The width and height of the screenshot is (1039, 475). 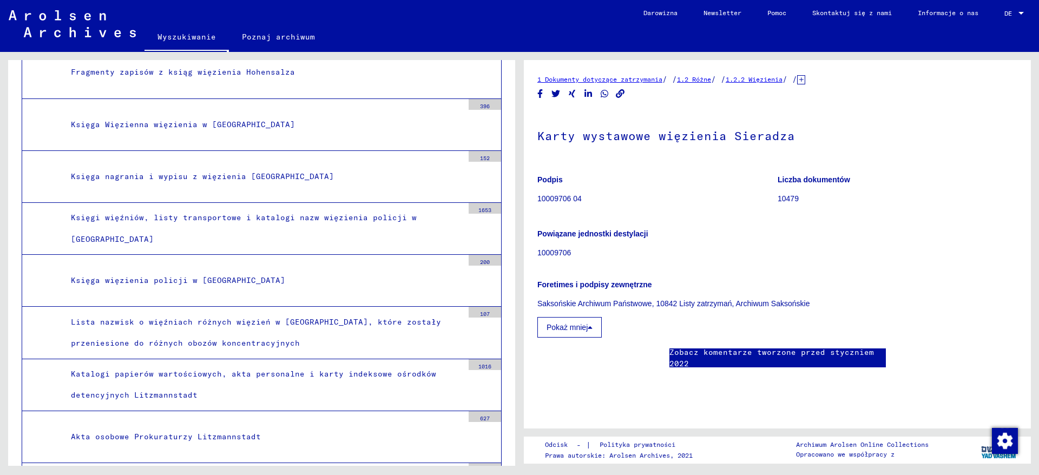 I want to click on div: Akta osobowe Prokuraturzy Litzmannstadt, so click(x=263, y=437).